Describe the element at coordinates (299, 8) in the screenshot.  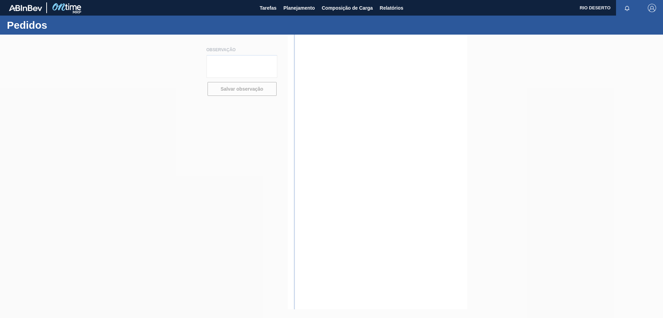
I see `span: Planejamento` at that location.